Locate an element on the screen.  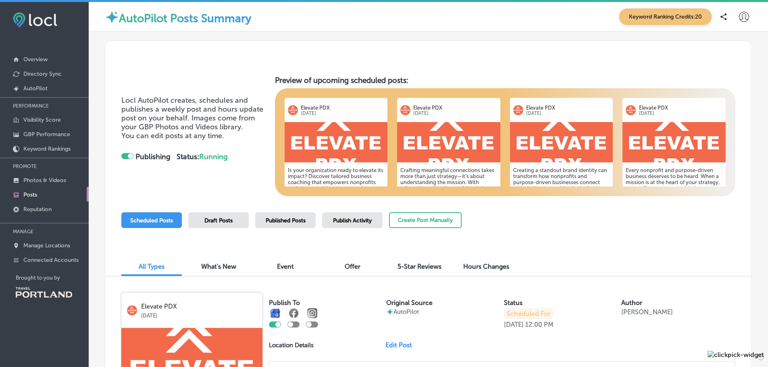
p: Reputation is located at coordinates (37, 209).